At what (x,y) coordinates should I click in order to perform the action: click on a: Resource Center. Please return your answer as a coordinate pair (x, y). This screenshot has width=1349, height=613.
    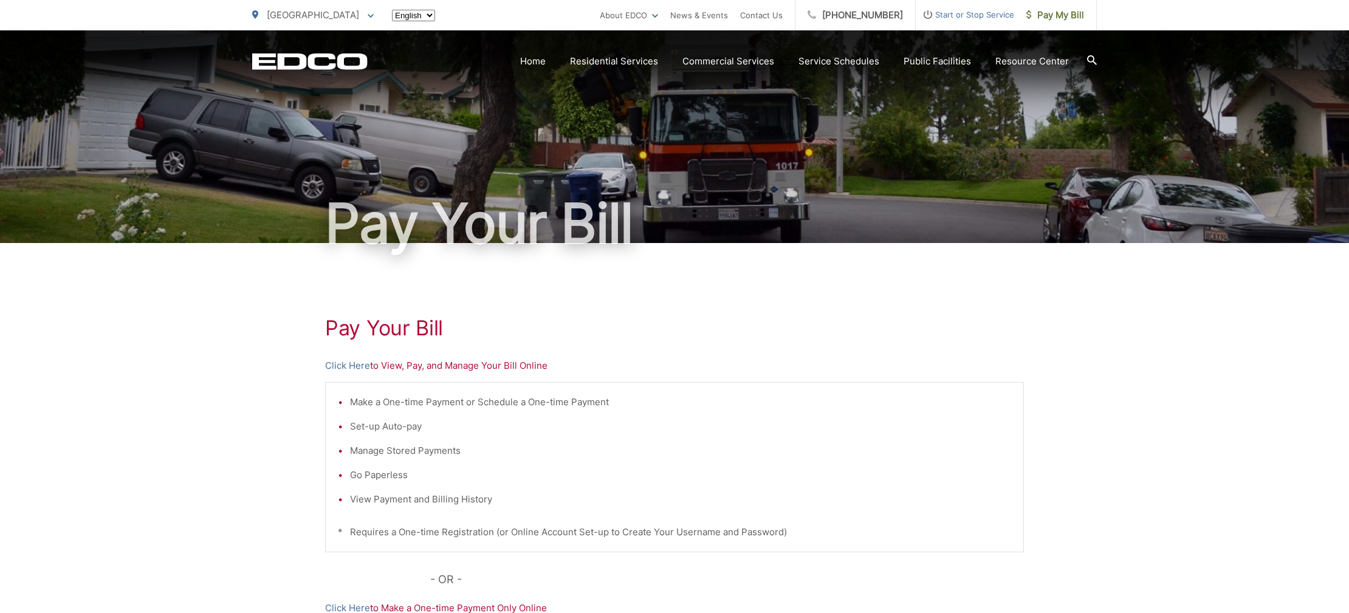
    Looking at the image, I should click on (1032, 61).